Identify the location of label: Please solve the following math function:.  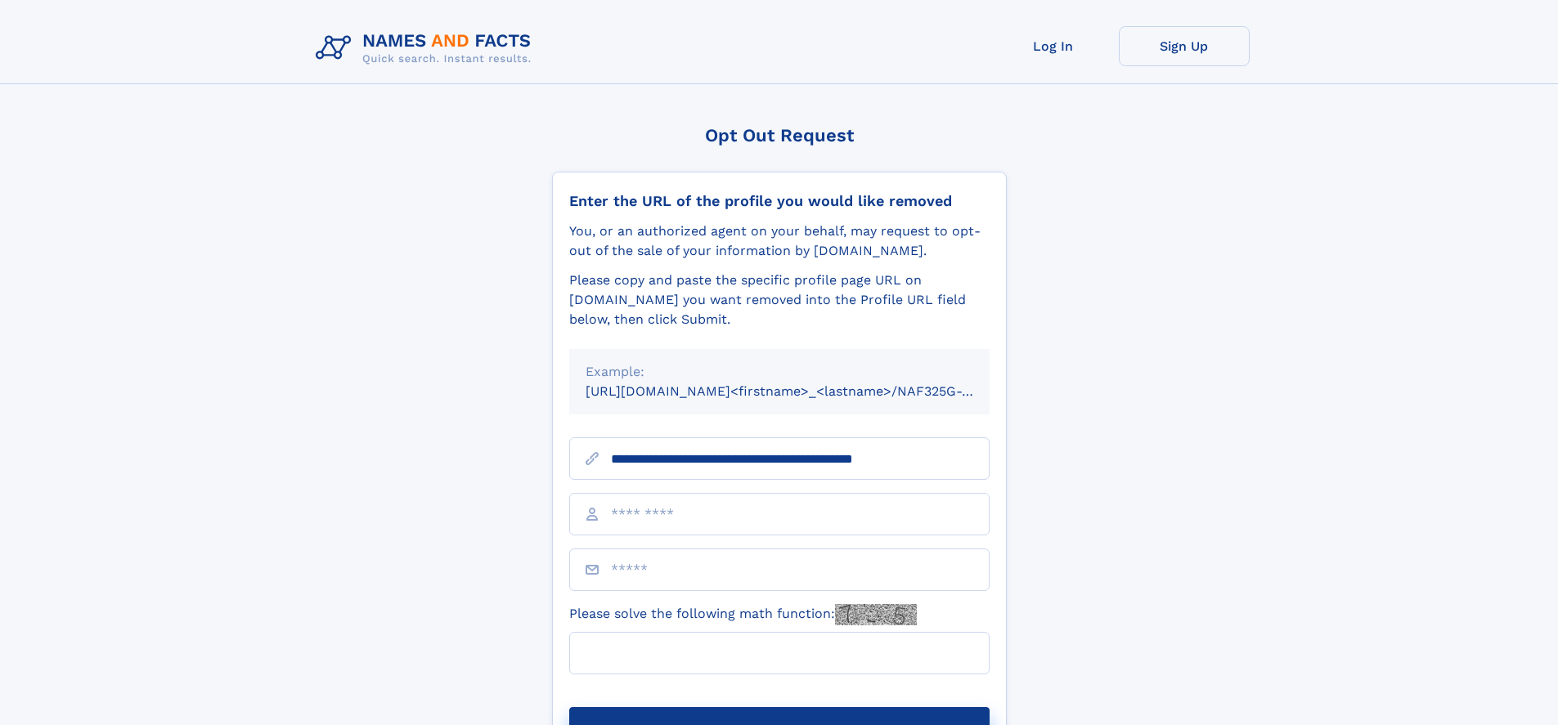
(742, 615).